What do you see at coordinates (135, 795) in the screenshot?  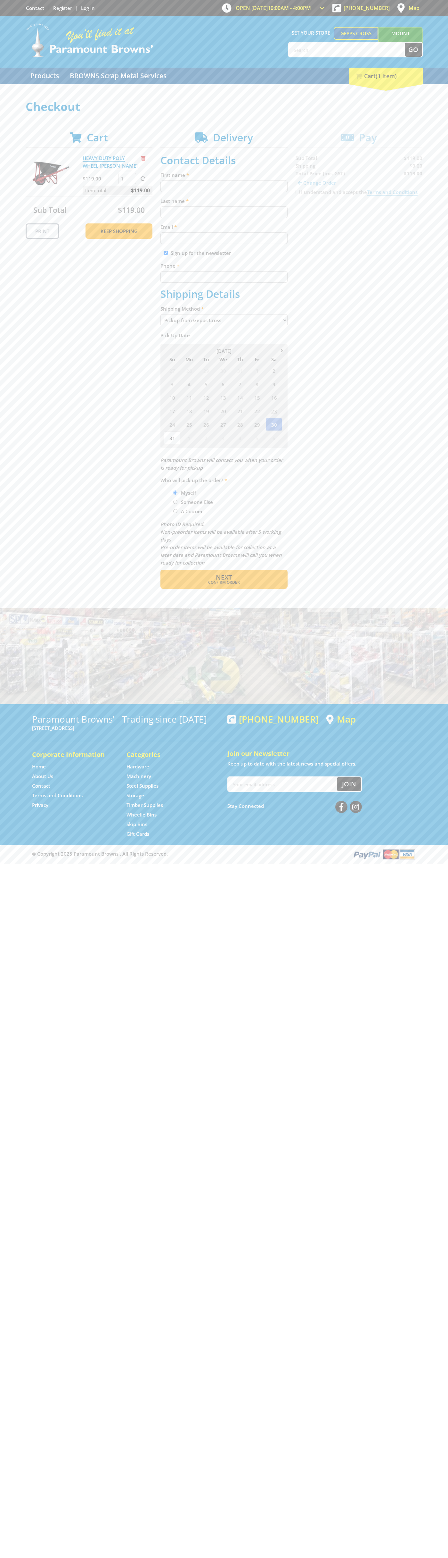 I see `a: Go to the Storage page` at bounding box center [135, 795].